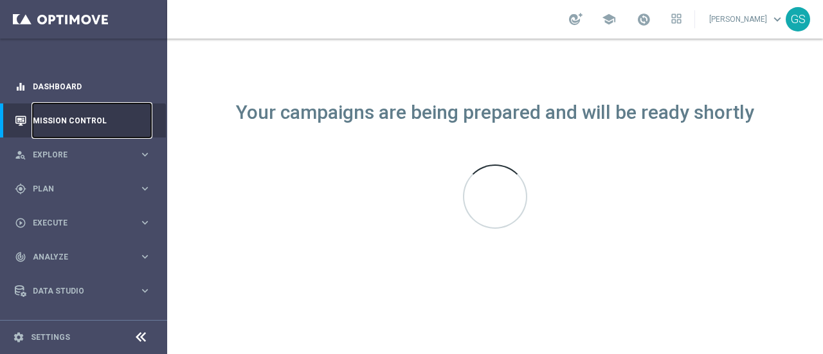  I want to click on button: Mission Control, so click(83, 121).